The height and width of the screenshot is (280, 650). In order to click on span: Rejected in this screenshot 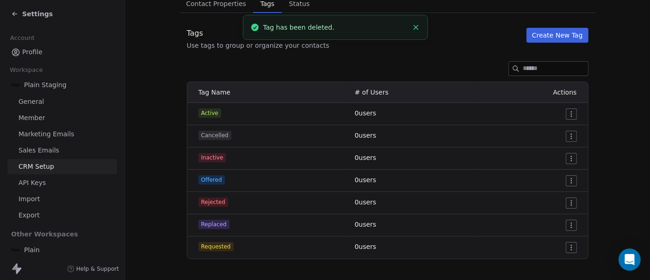, I will do `click(213, 202)`.